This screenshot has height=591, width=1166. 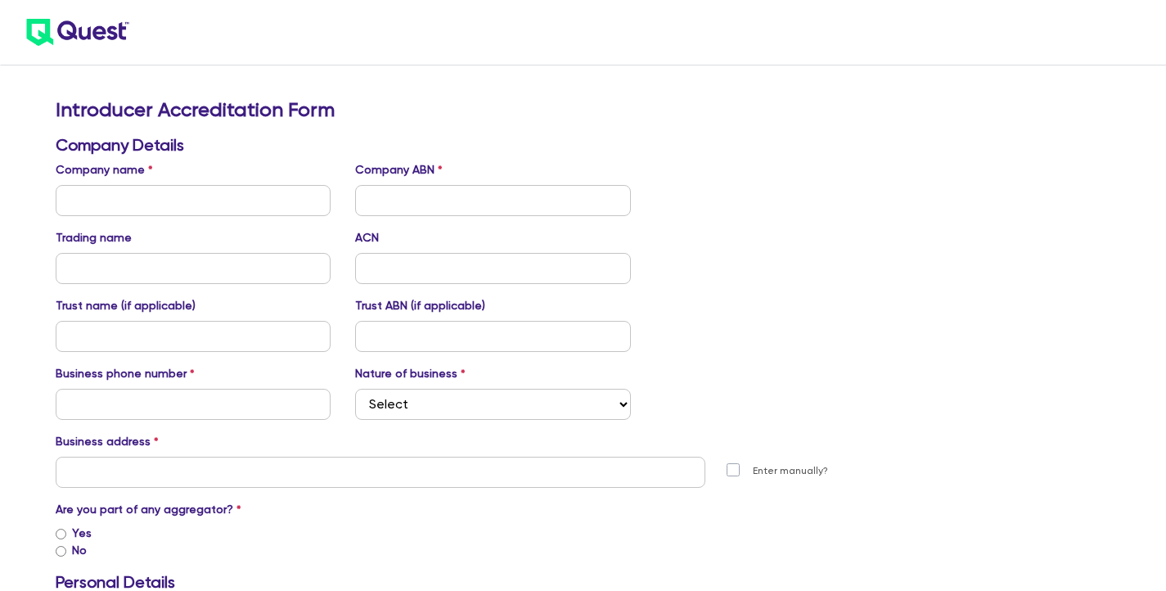 What do you see at coordinates (493, 145) in the screenshot?
I see `h3: Company Details` at bounding box center [493, 145].